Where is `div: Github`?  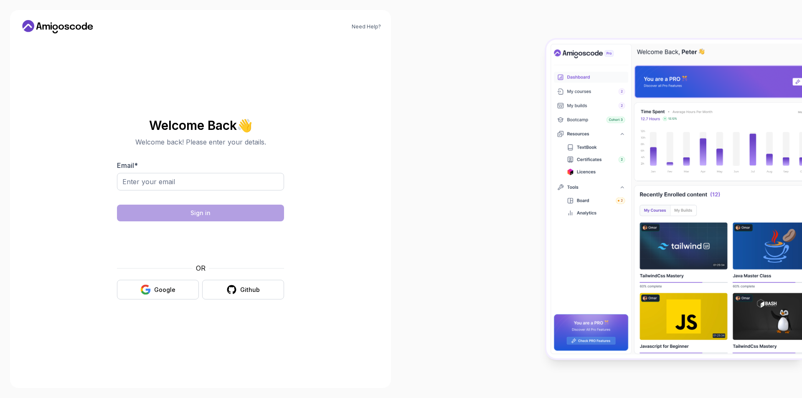
div: Github is located at coordinates (250, 290).